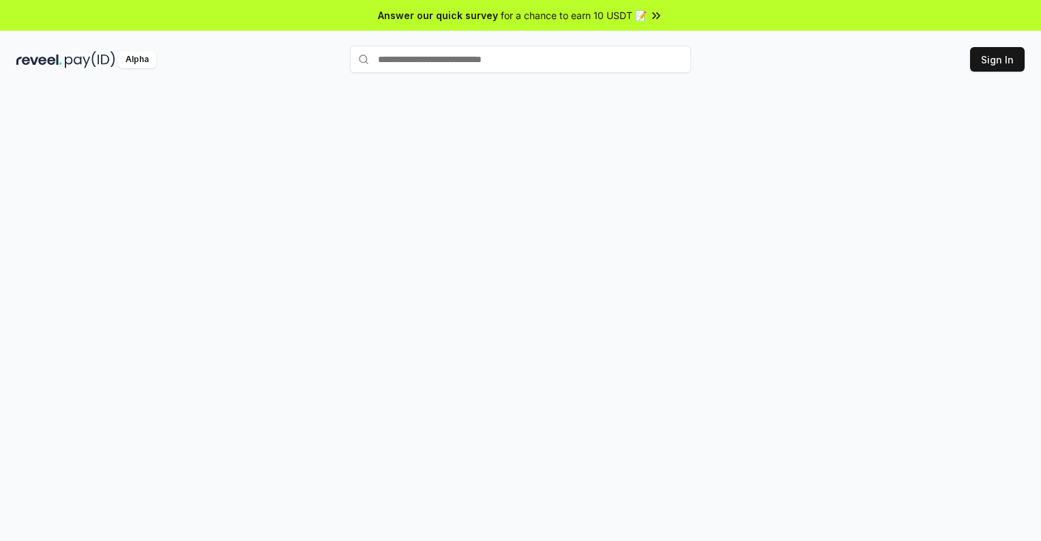 This screenshot has width=1041, height=541. Describe the element at coordinates (438, 15) in the screenshot. I see `span: Answer our quick survey` at that location.